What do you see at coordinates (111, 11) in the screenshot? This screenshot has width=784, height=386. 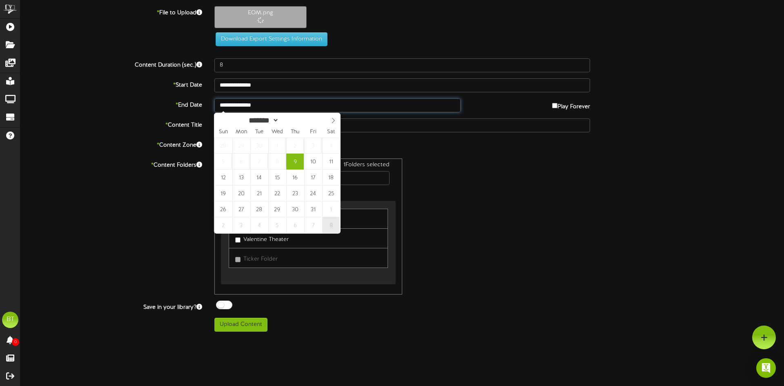 I see `label: File to Upload` at bounding box center [111, 11].